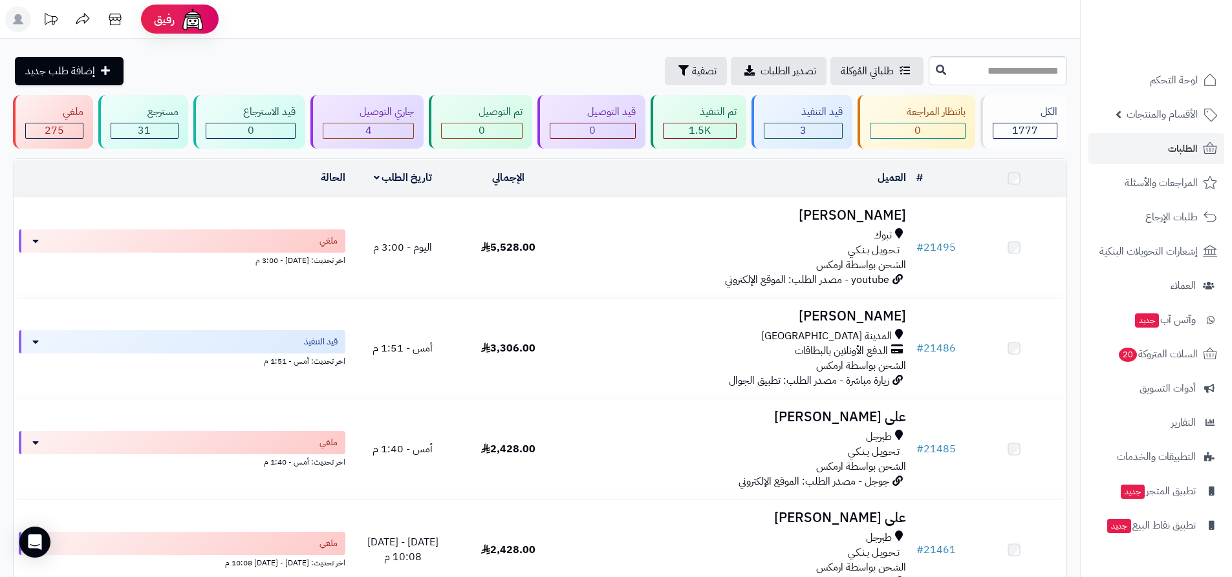 The image size is (1232, 577). What do you see at coordinates (402, 248) in the screenshot?
I see `span: اليوم - 3:00 م` at bounding box center [402, 248].